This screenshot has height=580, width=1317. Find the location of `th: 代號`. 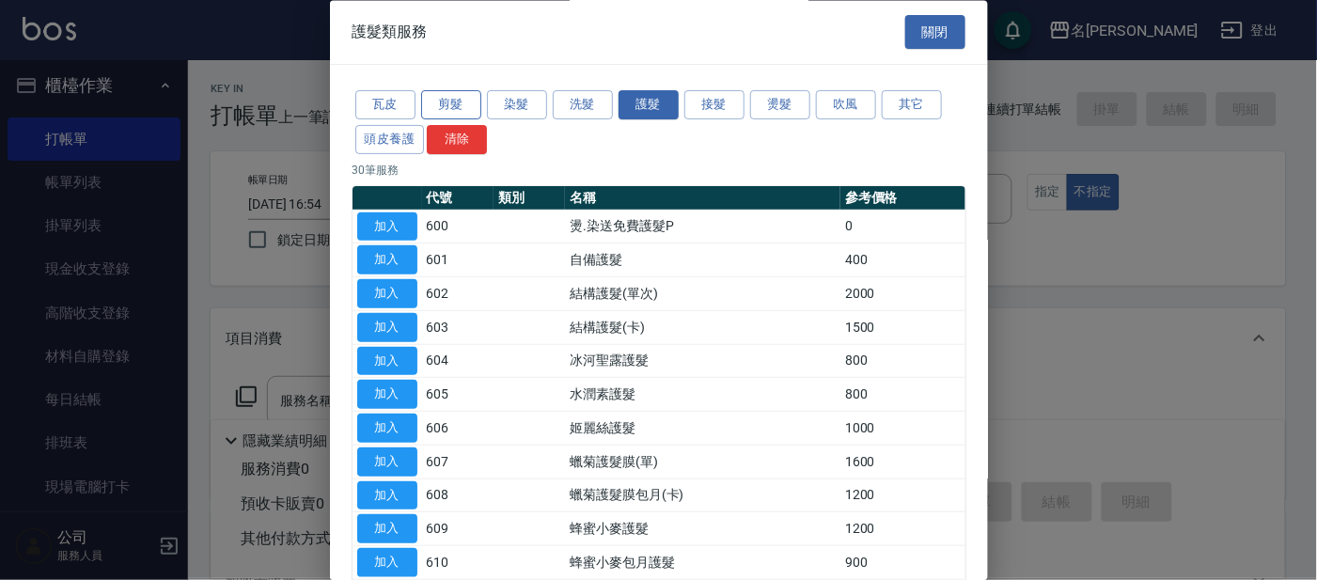

th: 代號 is located at coordinates (458, 198).